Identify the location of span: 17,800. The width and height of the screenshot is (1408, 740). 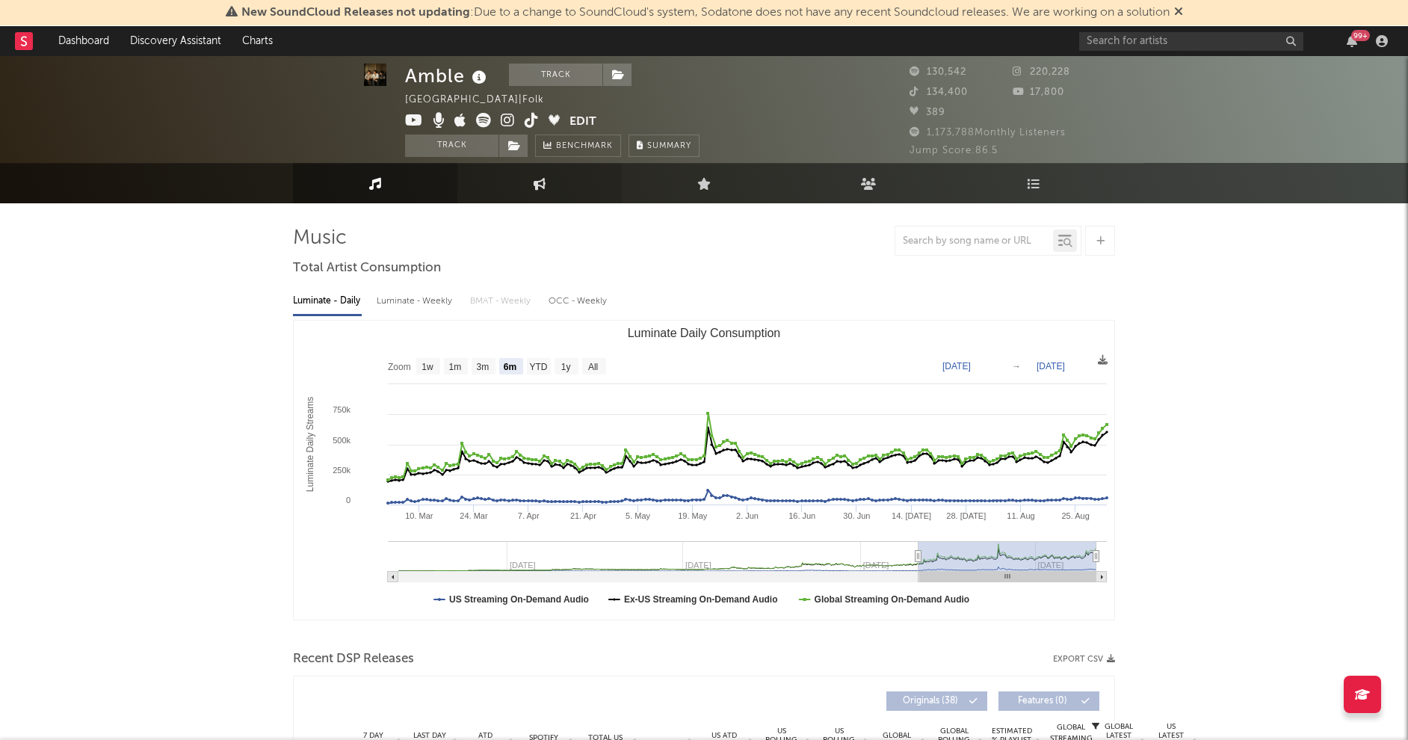
(1038, 92).